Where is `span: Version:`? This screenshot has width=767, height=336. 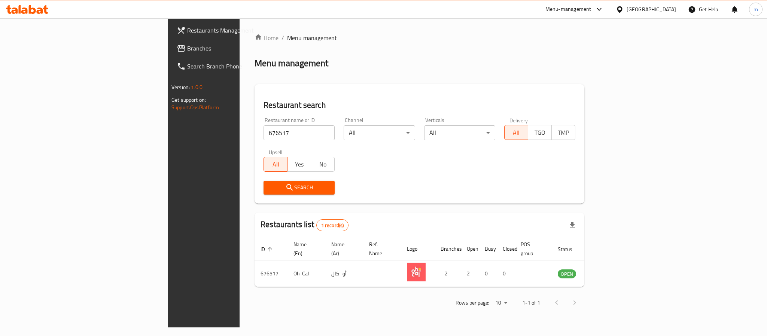 span: Version: is located at coordinates (181, 87).